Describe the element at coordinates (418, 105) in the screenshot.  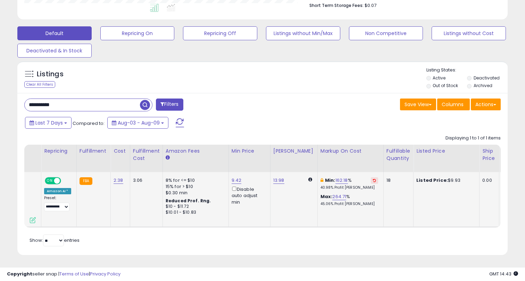
I see `button: Save View` at that location.